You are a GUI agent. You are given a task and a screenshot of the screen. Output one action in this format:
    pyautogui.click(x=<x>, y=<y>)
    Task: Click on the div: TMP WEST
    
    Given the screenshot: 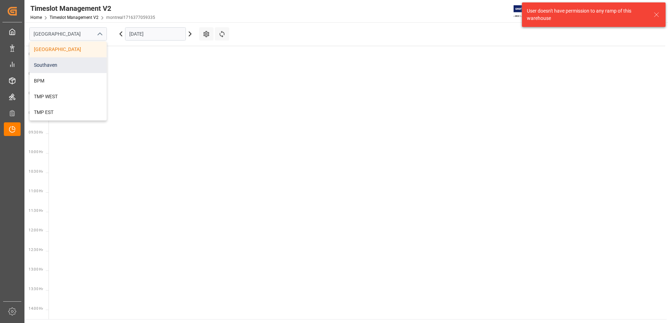 What is the action you would take?
    pyautogui.click(x=68, y=96)
    